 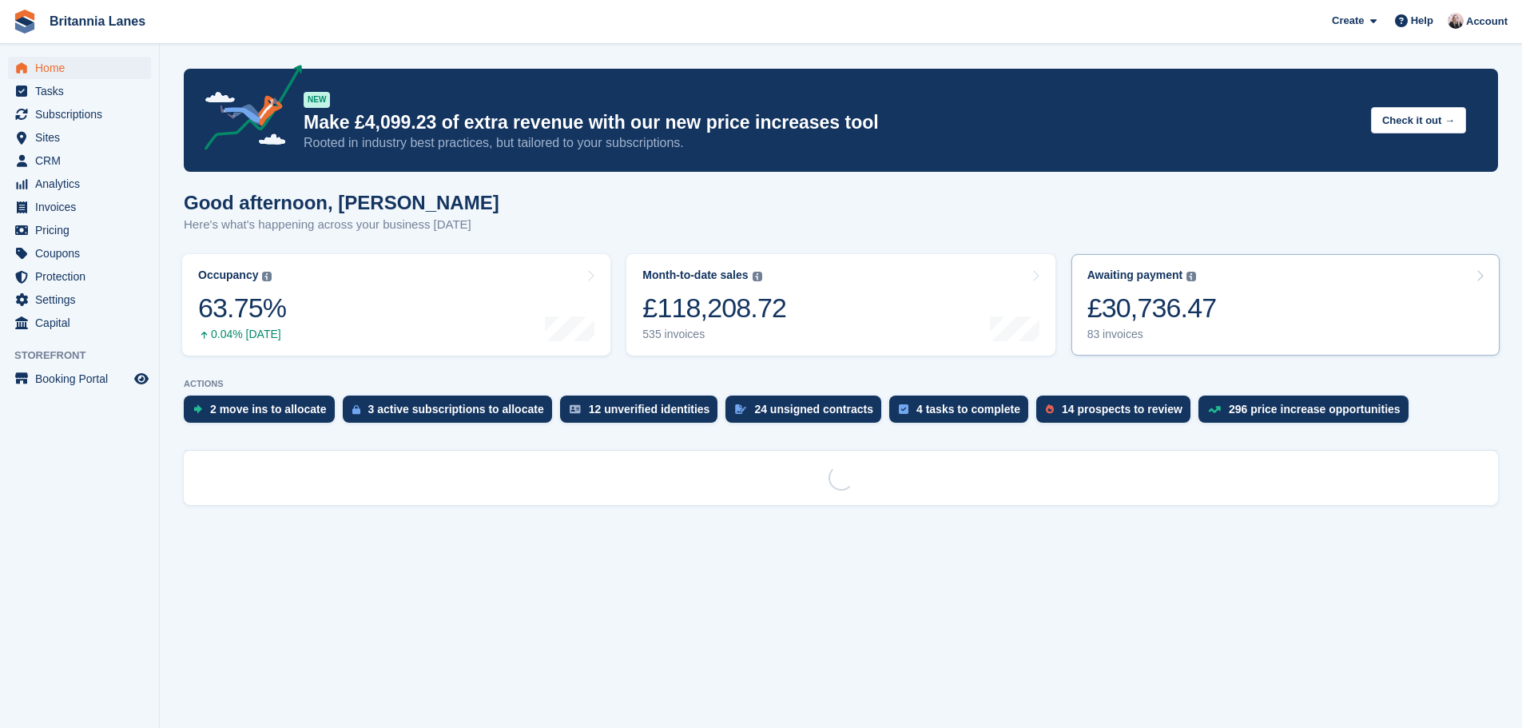 I want to click on span: Protection, so click(x=83, y=276).